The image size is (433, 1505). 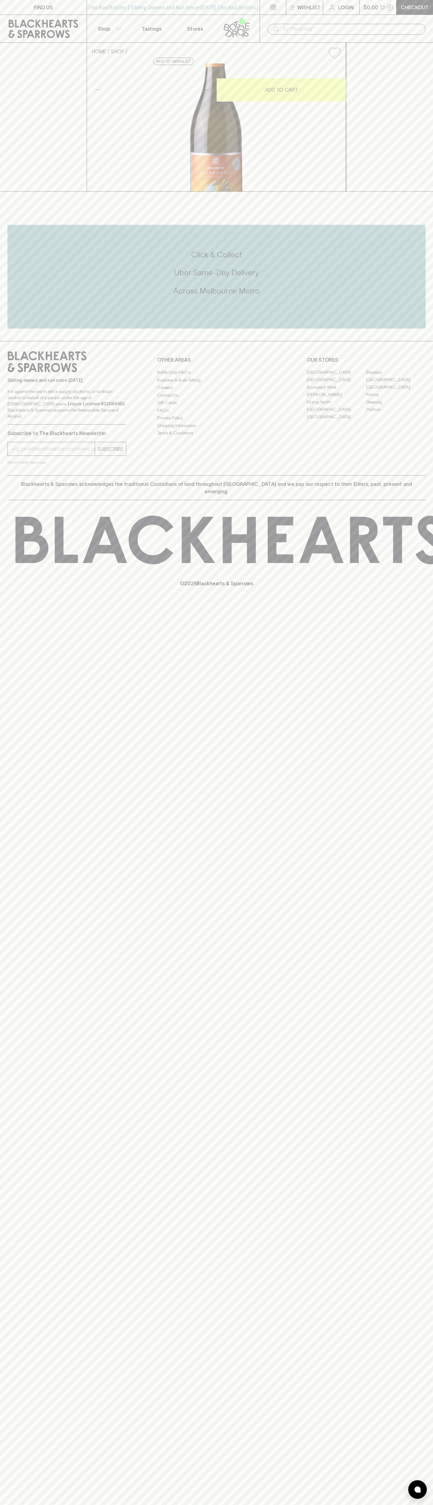 What do you see at coordinates (117, 51) in the screenshot?
I see `a: SHOP` at bounding box center [117, 51].